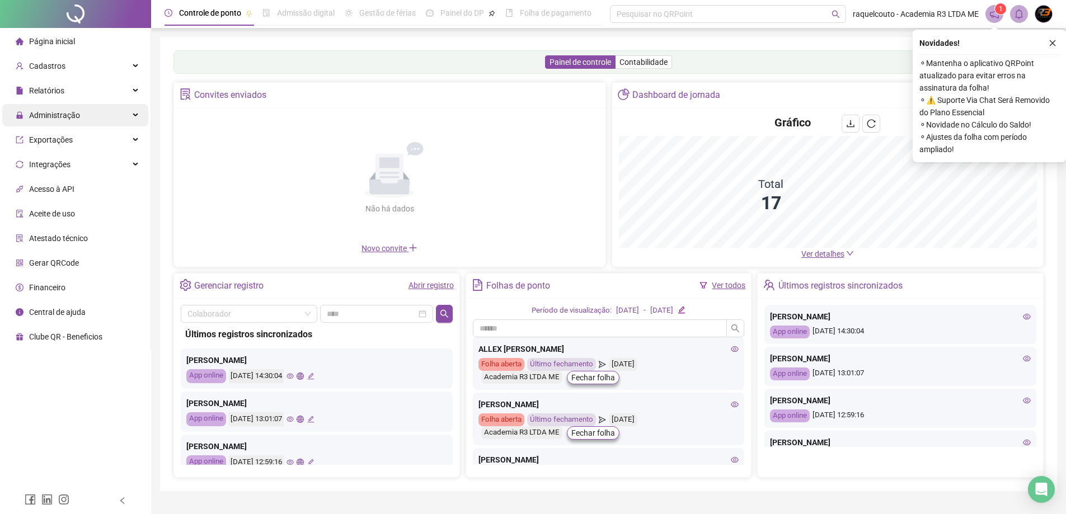  I want to click on div: Não há dados, so click(389, 209).